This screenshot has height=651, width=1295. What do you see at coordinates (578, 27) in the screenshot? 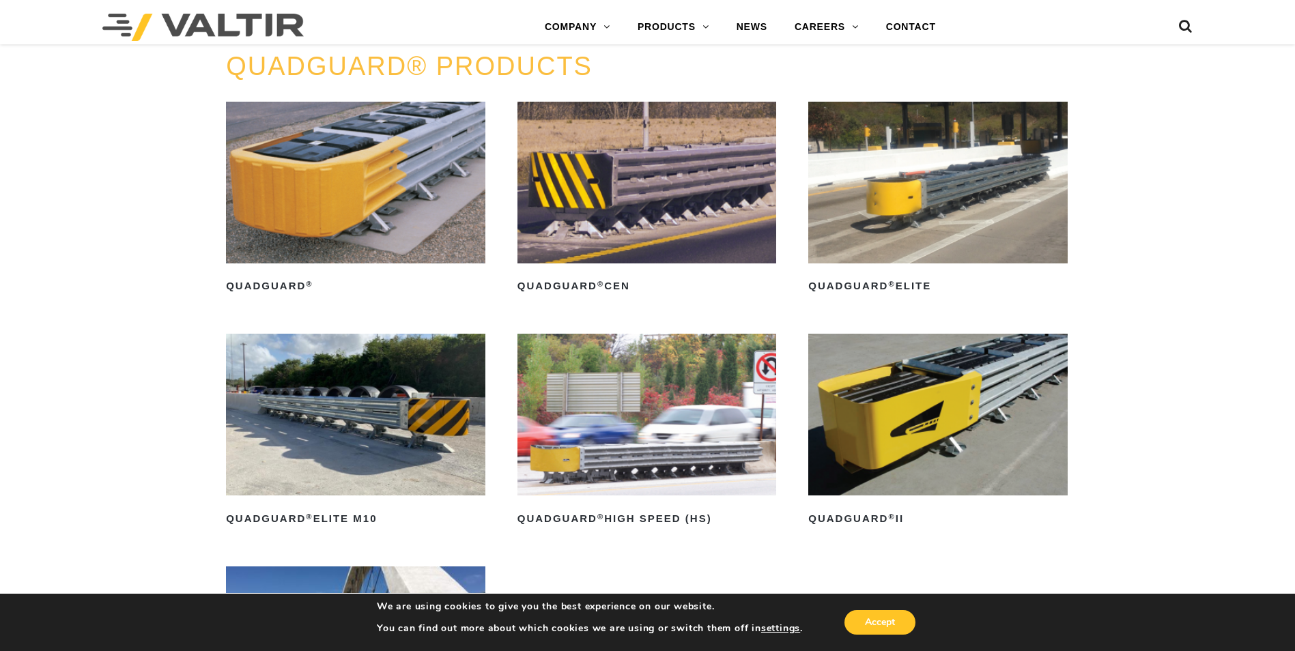
I see `a: COMPANY` at bounding box center [578, 27].